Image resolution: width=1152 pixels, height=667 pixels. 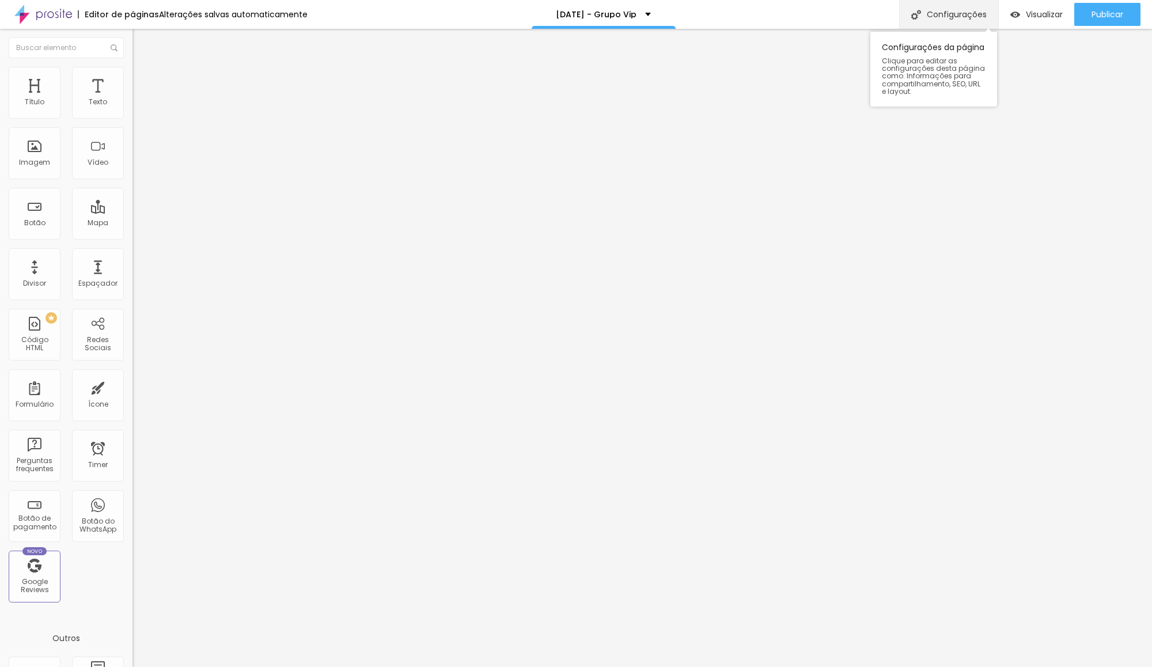 What do you see at coordinates (35, 404) in the screenshot?
I see `div: Formulário` at bounding box center [35, 404].